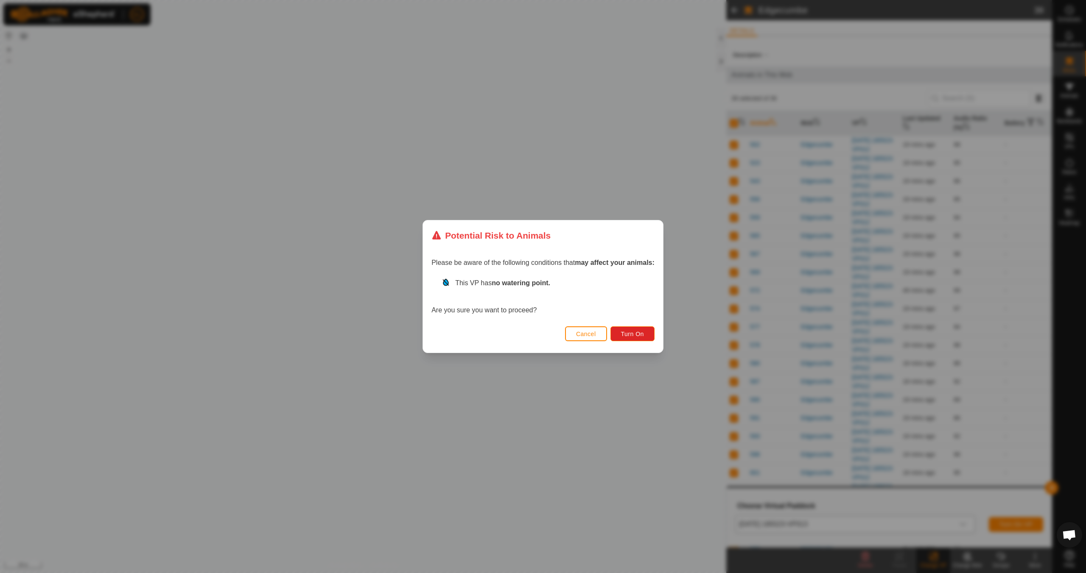 The width and height of the screenshot is (1086, 573). I want to click on div: Open chat, so click(1069, 535).